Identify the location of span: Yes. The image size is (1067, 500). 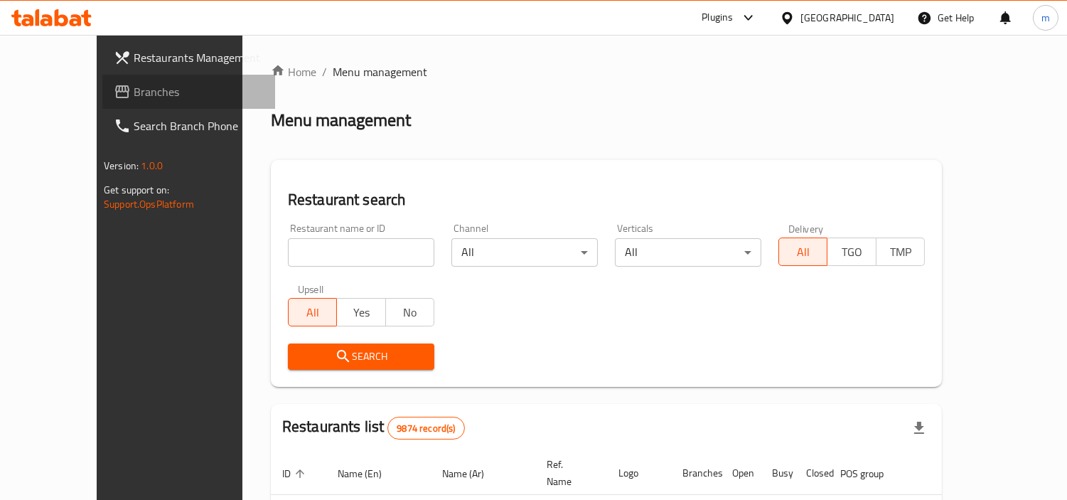
(361, 312).